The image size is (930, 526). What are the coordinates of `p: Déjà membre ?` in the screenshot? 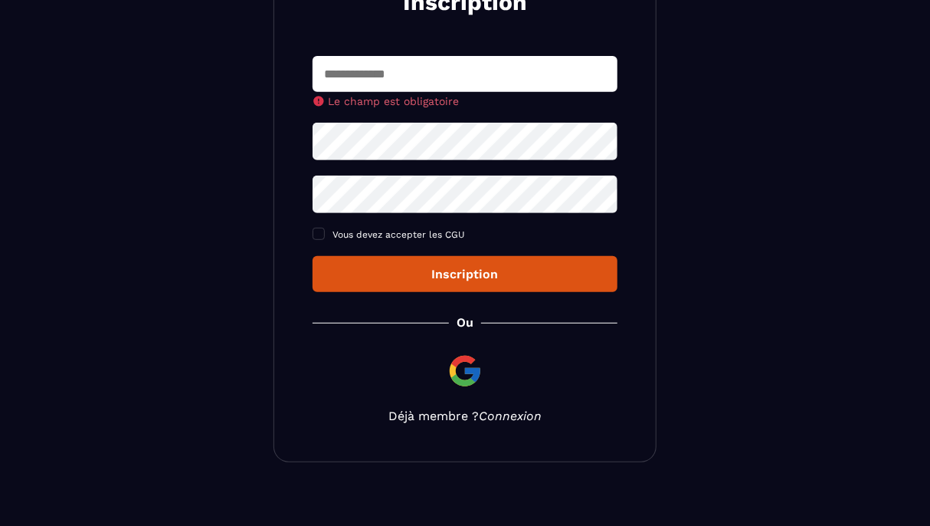 It's located at (465, 415).